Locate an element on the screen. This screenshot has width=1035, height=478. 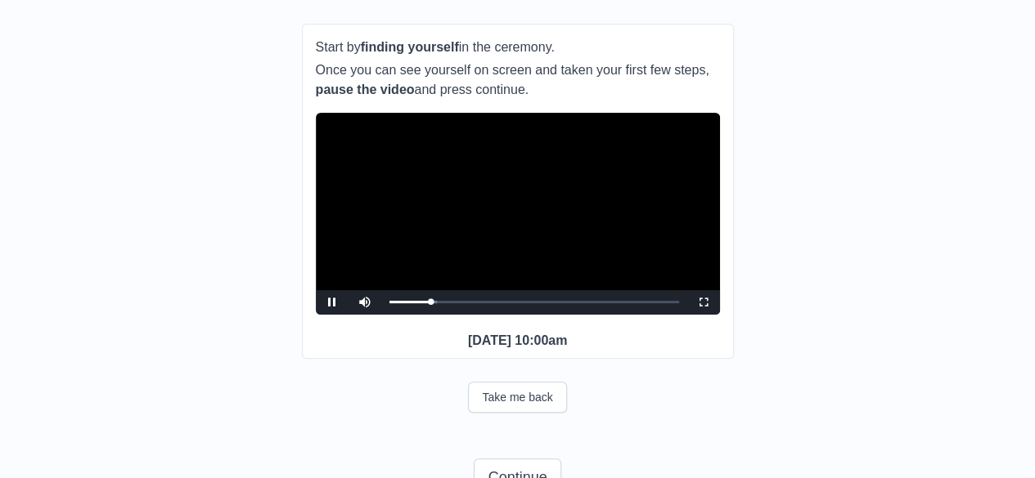
button: Pause is located at coordinates (332, 303).